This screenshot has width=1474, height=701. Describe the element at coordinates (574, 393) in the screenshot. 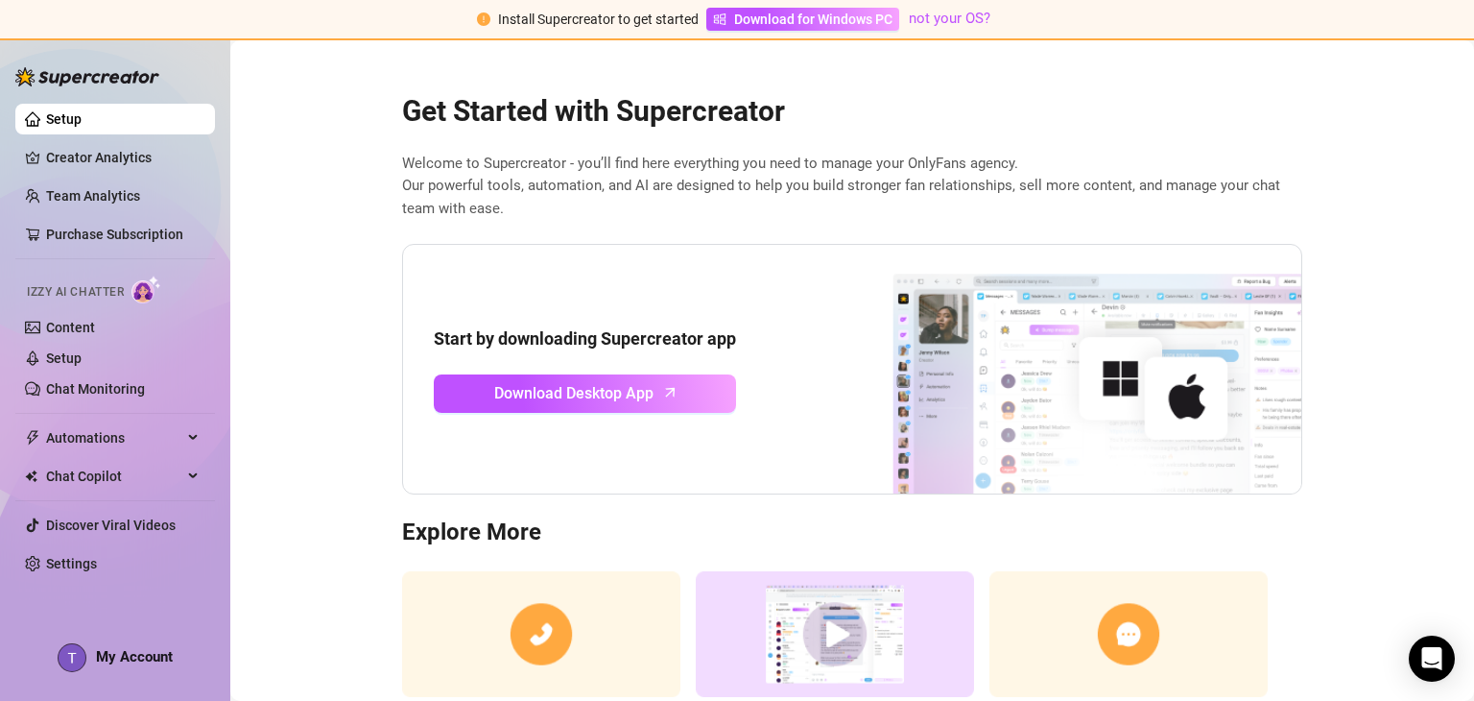

I see `span: Download Desktop App` at that location.